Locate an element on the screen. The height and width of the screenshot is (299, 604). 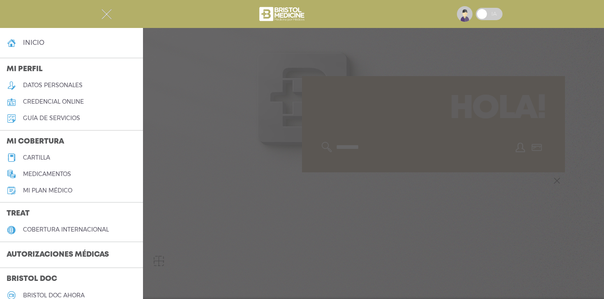
h5: guía de servicios is located at coordinates (51, 118).